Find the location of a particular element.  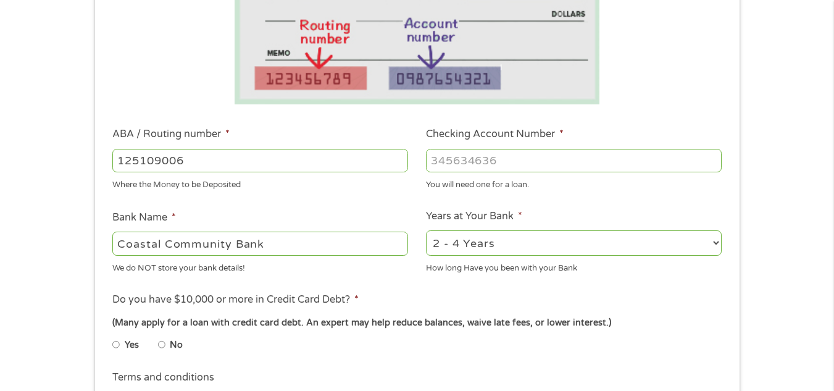

div: How long Have you been with your Bank is located at coordinates (574, 266).